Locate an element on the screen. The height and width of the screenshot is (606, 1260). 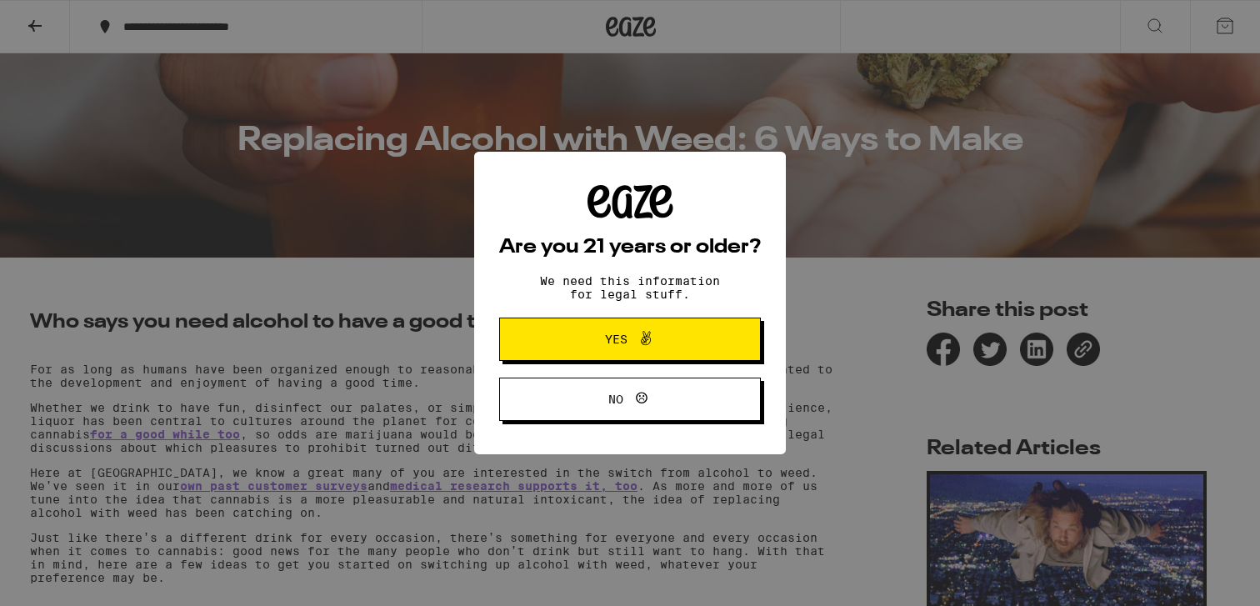
h2: Are you 21 years or older? is located at coordinates (630, 247).